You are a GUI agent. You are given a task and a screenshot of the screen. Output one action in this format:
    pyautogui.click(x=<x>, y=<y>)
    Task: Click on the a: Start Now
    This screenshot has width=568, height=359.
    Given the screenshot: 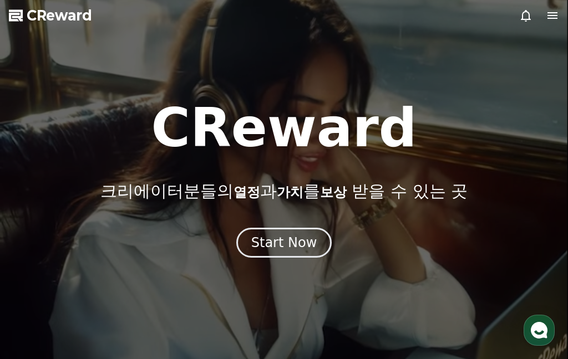 What is the action you would take?
    pyautogui.click(x=284, y=244)
    